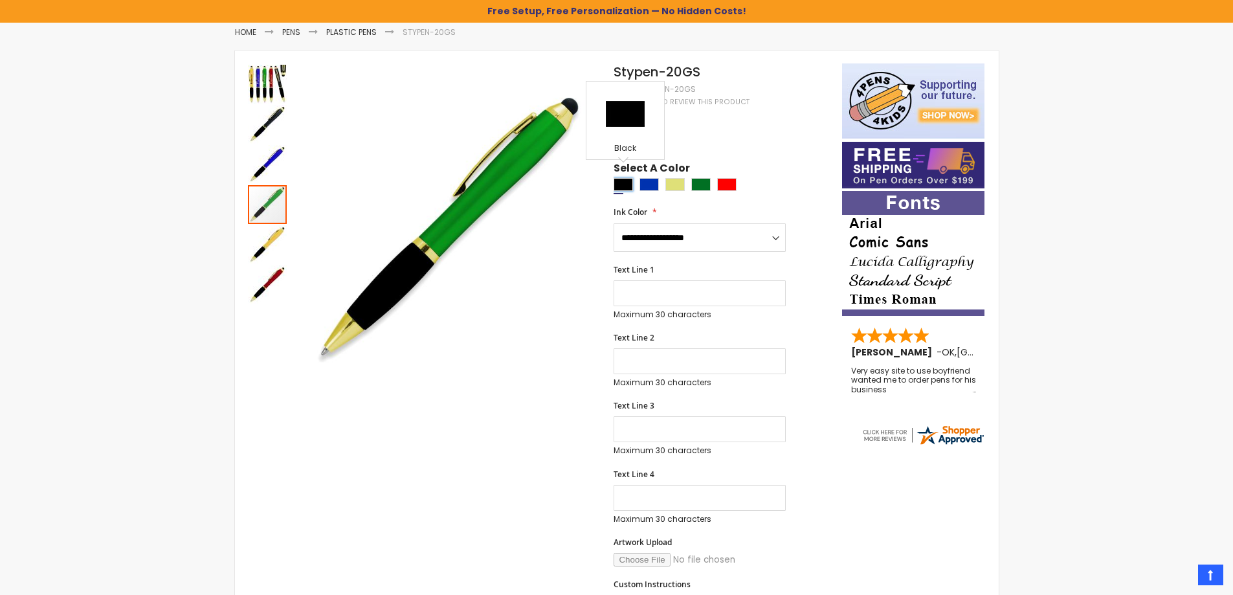  What do you see at coordinates (643, 542) in the screenshot?
I see `span: Artwork Upload` at bounding box center [643, 542].